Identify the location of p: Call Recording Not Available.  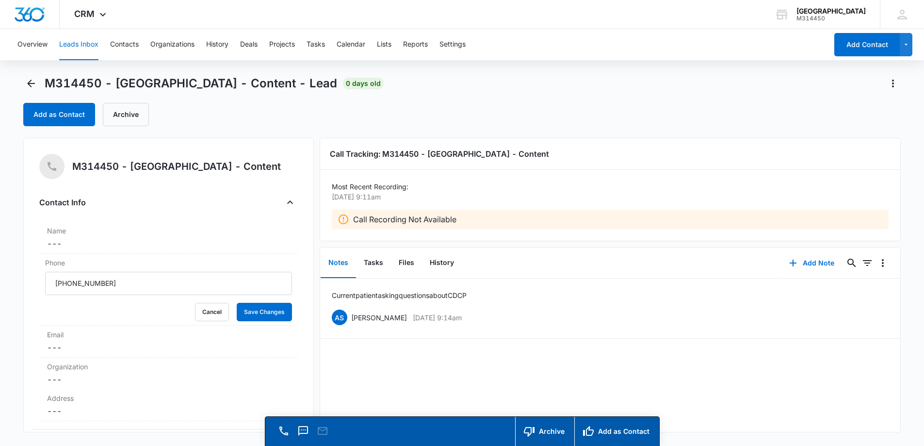
(404, 219).